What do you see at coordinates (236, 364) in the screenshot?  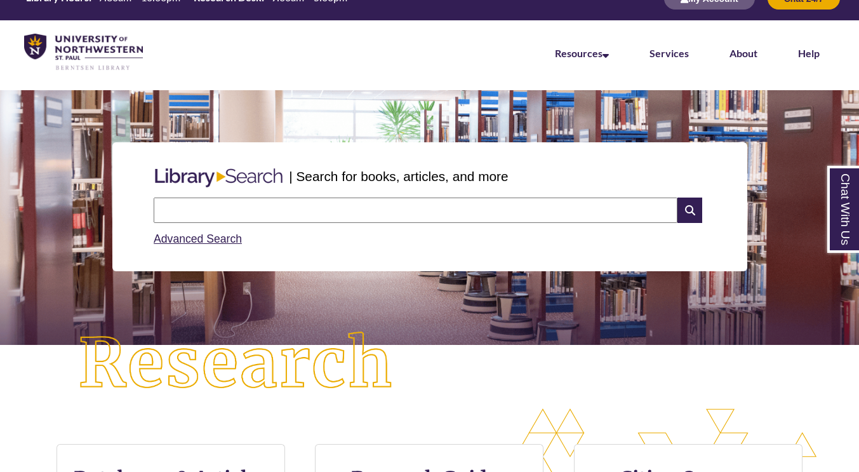 I see `img: Research` at bounding box center [236, 364].